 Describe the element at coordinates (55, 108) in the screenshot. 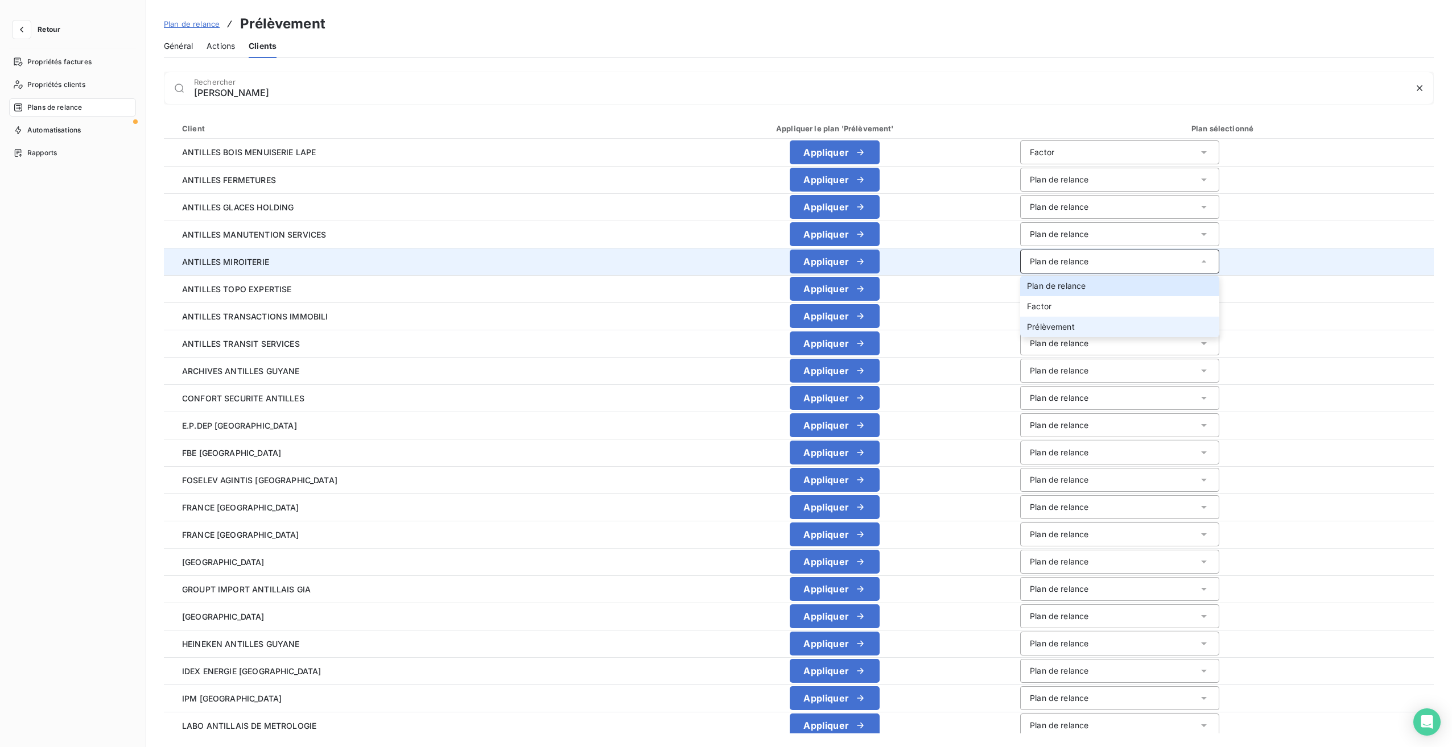

I see `span: Plans de relance` at that location.